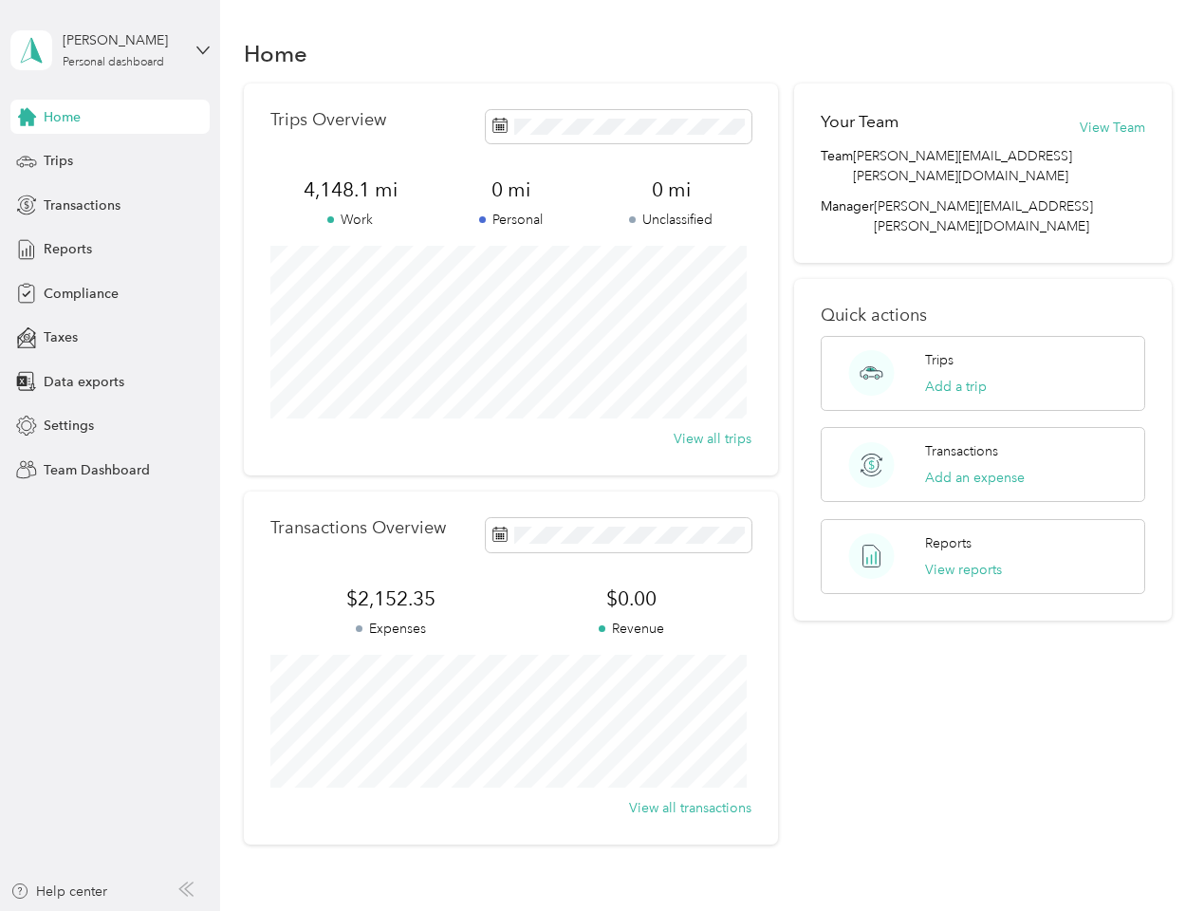 This screenshot has height=911, width=1204. Describe the element at coordinates (391, 598) in the screenshot. I see `span: $2,152.35` at that location.